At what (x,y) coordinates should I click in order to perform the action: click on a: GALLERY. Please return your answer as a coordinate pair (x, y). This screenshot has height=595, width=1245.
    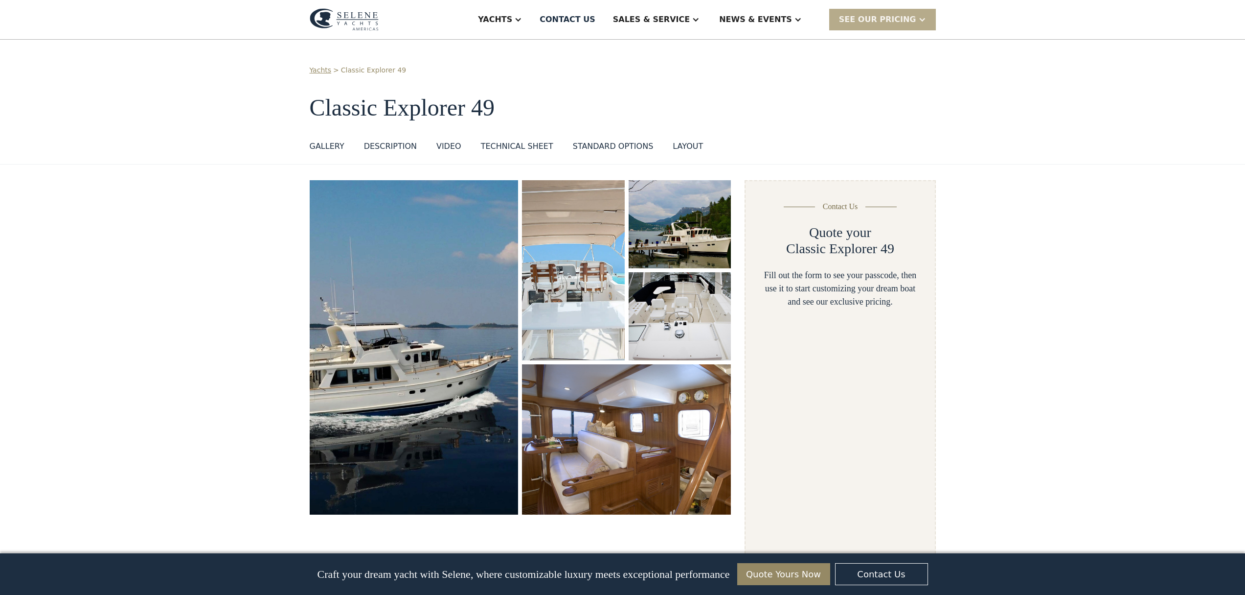
    Looking at the image, I should click on (327, 148).